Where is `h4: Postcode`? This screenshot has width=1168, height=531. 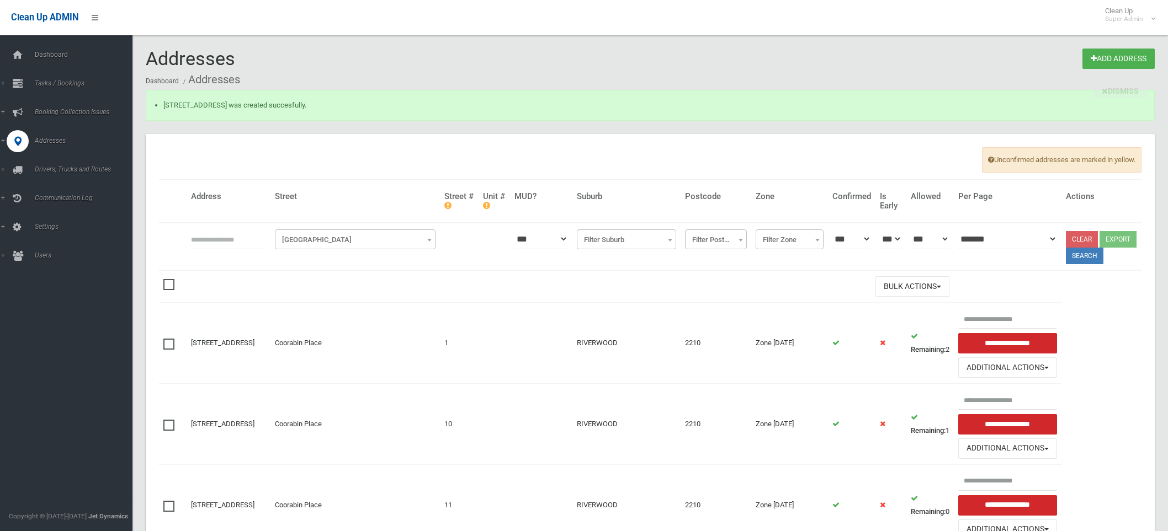
h4: Postcode is located at coordinates (716, 196).